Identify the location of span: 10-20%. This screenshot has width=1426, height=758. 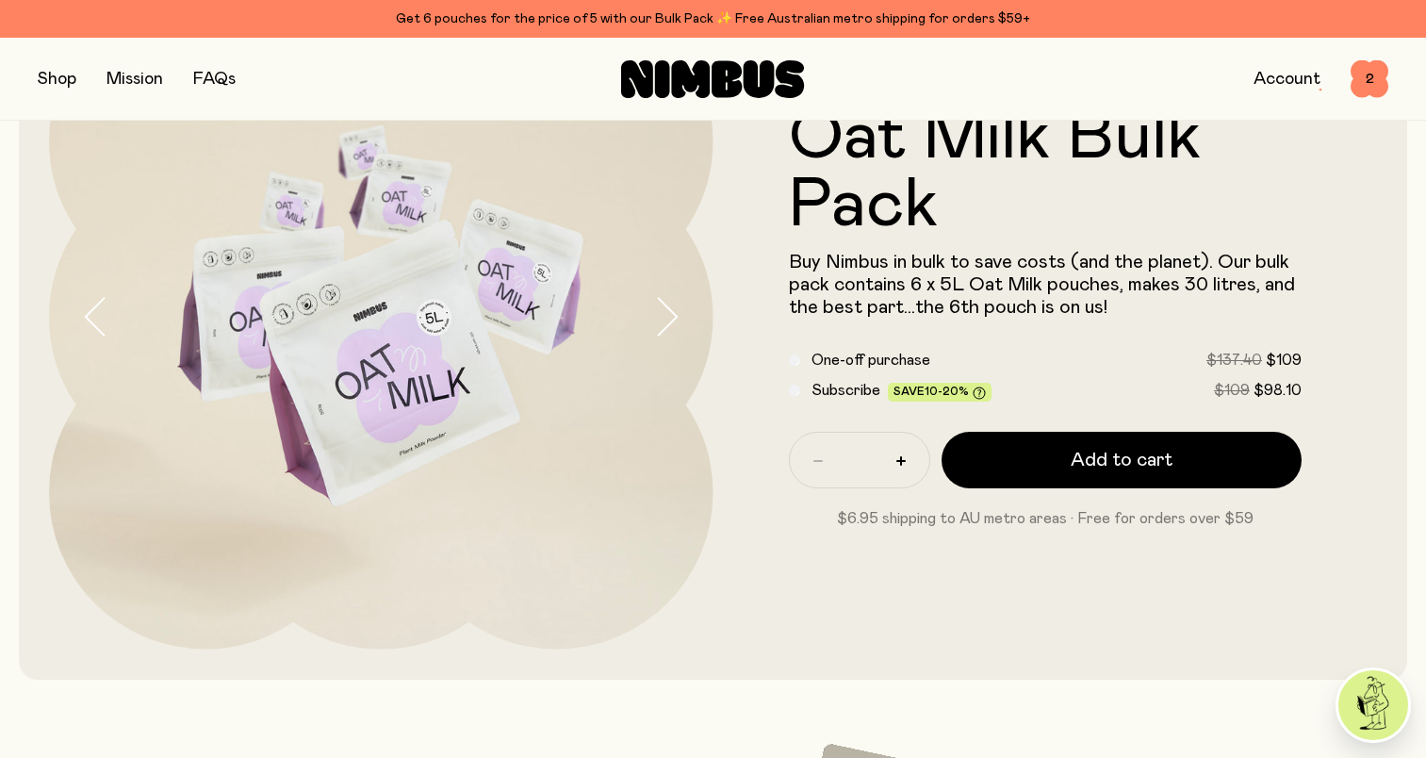
(946, 391).